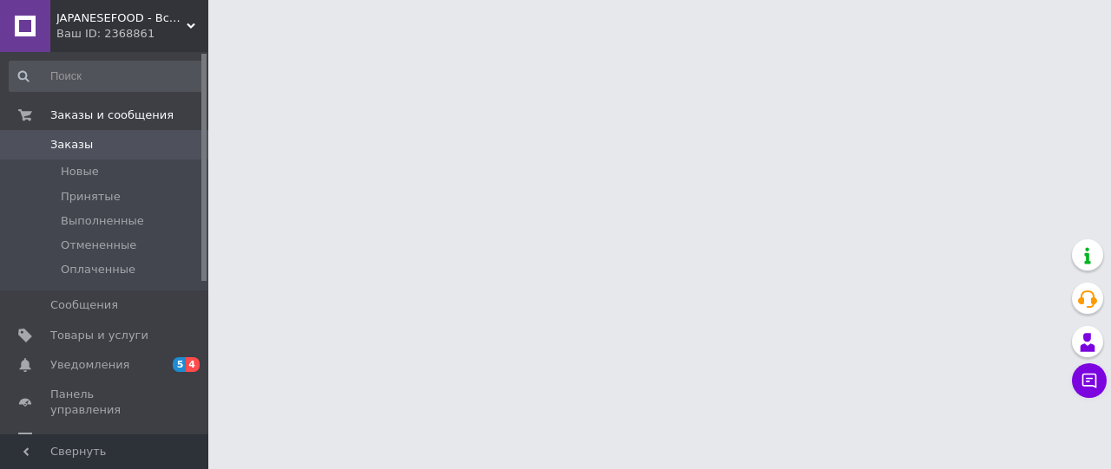 Image resolution: width=1111 pixels, height=469 pixels. Describe the element at coordinates (112, 115) in the screenshot. I see `span: Заказы и сообщения` at that location.